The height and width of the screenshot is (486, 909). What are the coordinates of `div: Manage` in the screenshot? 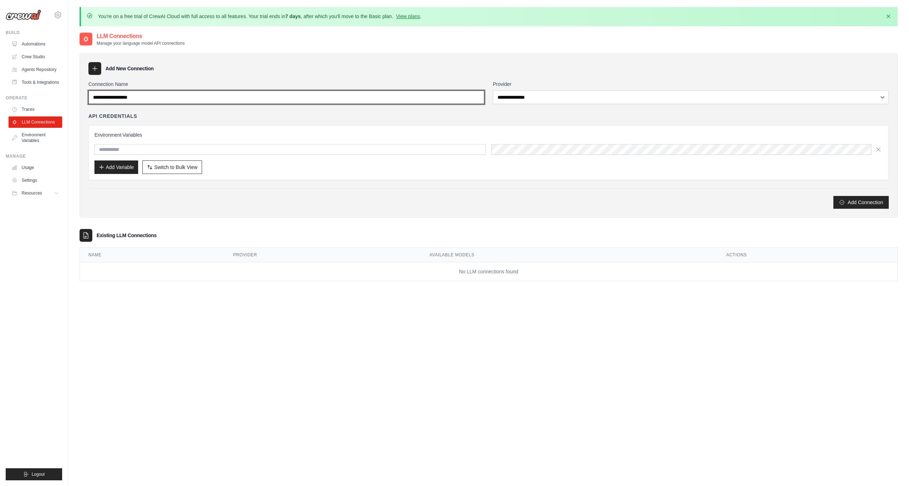 It's located at (34, 156).